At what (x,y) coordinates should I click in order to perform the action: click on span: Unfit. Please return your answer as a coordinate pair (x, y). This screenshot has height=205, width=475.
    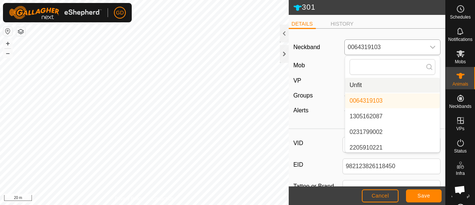
    Looking at the image, I should click on (356, 85).